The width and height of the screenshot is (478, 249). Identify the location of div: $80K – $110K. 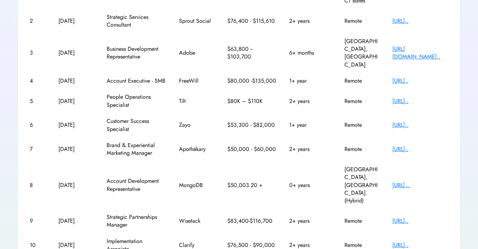
(252, 101).